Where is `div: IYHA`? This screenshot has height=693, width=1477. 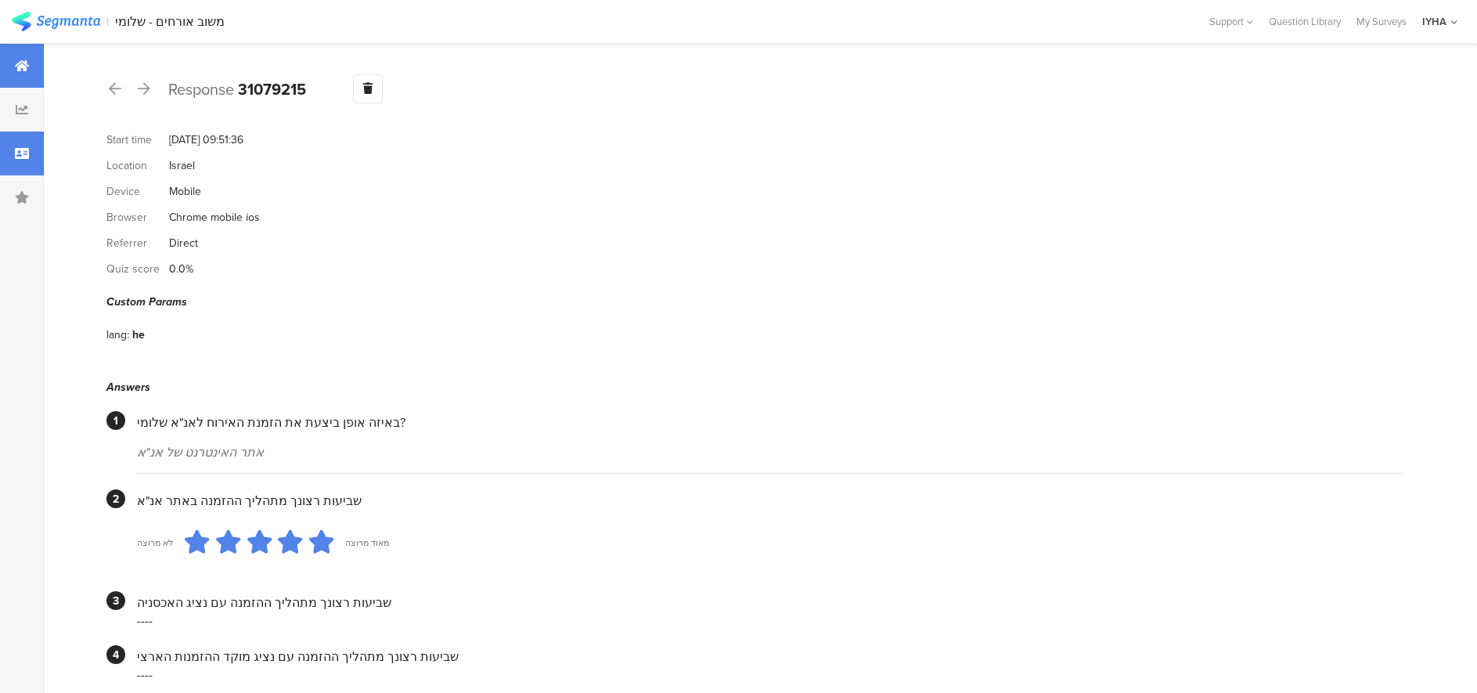
div: IYHA is located at coordinates (1434, 21).